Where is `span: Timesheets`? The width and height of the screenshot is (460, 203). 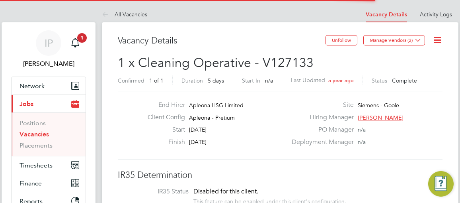 span: Timesheets is located at coordinates (36, 165).